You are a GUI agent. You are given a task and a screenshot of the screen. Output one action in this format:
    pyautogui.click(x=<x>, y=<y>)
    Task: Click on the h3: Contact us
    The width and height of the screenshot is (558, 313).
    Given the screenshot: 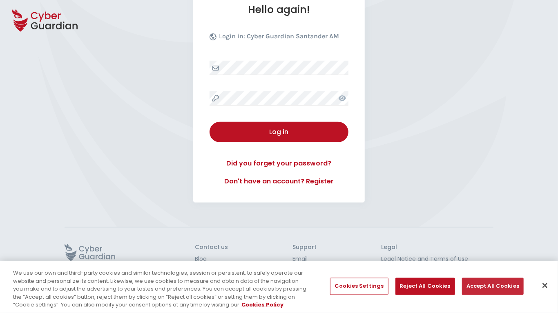 What is the action you would take?
    pyautogui.click(x=211, y=248)
    